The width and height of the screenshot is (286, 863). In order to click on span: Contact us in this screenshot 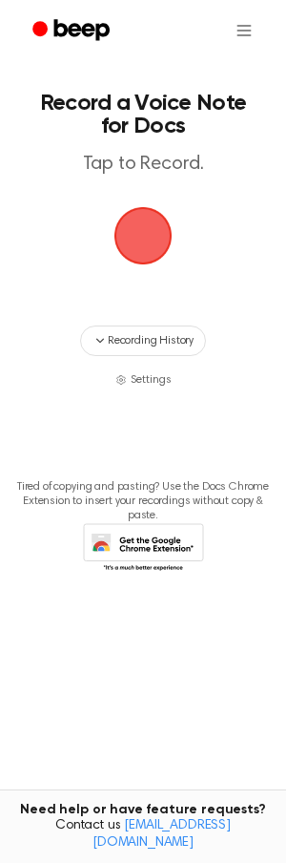, I will do `click(143, 834)`.